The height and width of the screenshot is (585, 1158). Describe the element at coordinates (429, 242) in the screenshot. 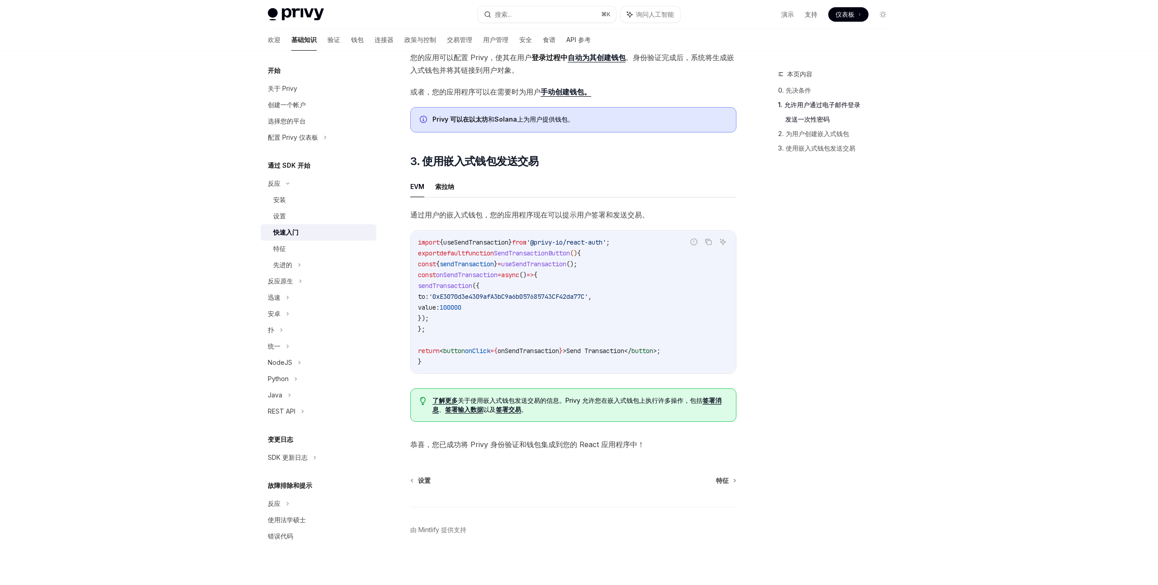

I see `span: import` at that location.